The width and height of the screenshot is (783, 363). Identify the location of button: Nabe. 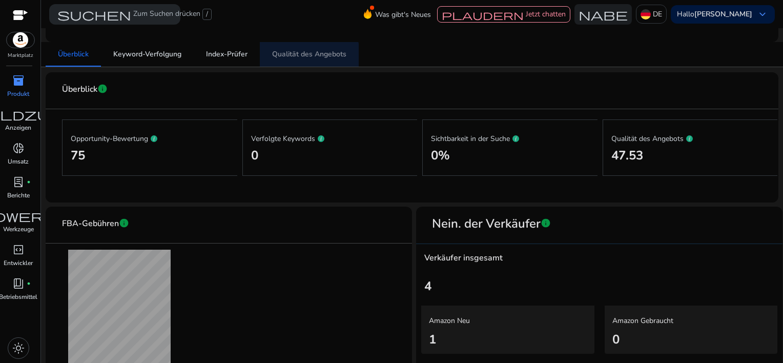
(603, 14).